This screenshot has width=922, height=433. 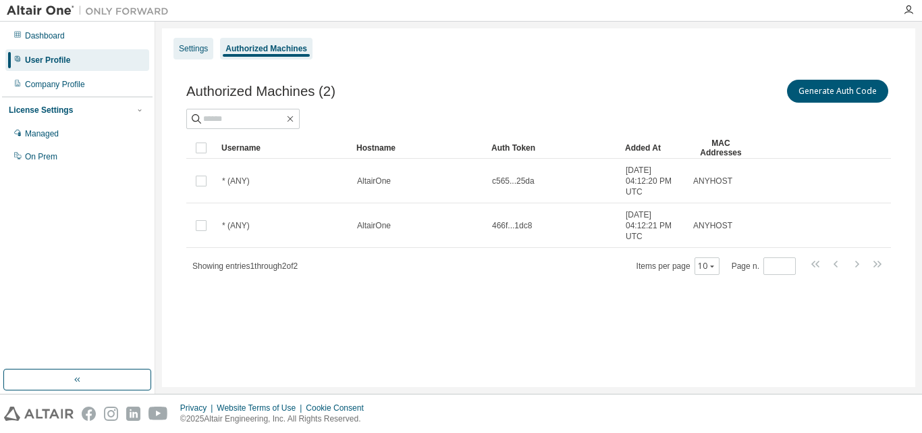 I want to click on img: facebook.svg, so click(x=88, y=413).